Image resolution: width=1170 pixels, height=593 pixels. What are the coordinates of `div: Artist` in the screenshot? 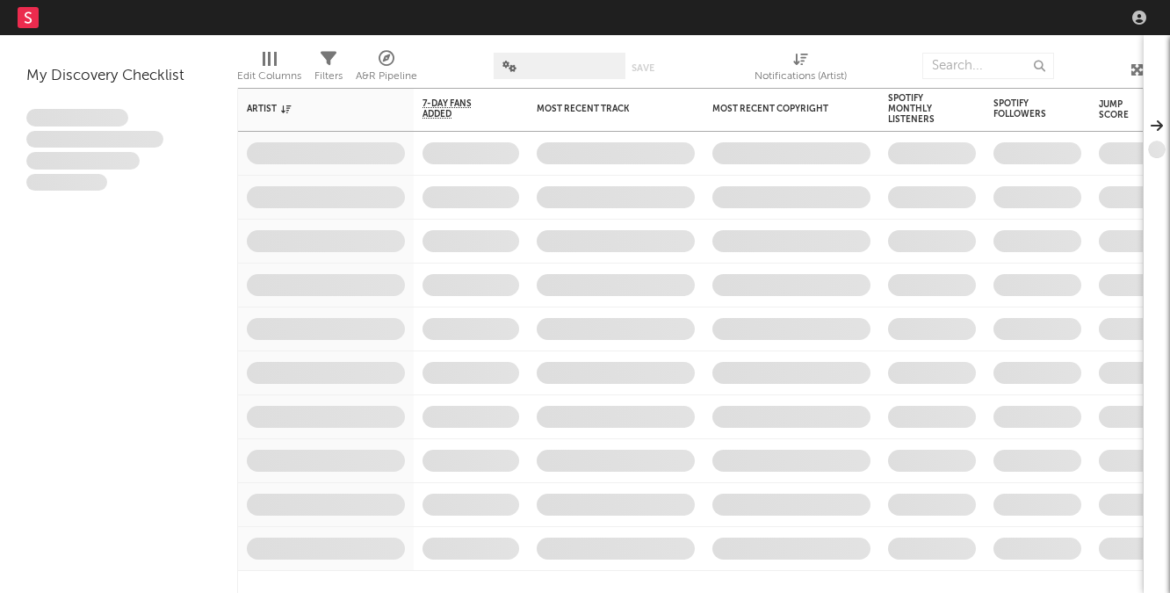 It's located at (313, 109).